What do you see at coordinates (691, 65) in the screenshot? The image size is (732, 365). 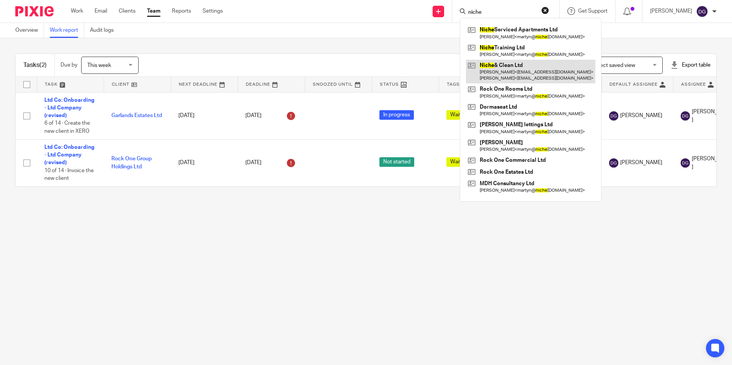 I see `div: Export table` at bounding box center [691, 65].